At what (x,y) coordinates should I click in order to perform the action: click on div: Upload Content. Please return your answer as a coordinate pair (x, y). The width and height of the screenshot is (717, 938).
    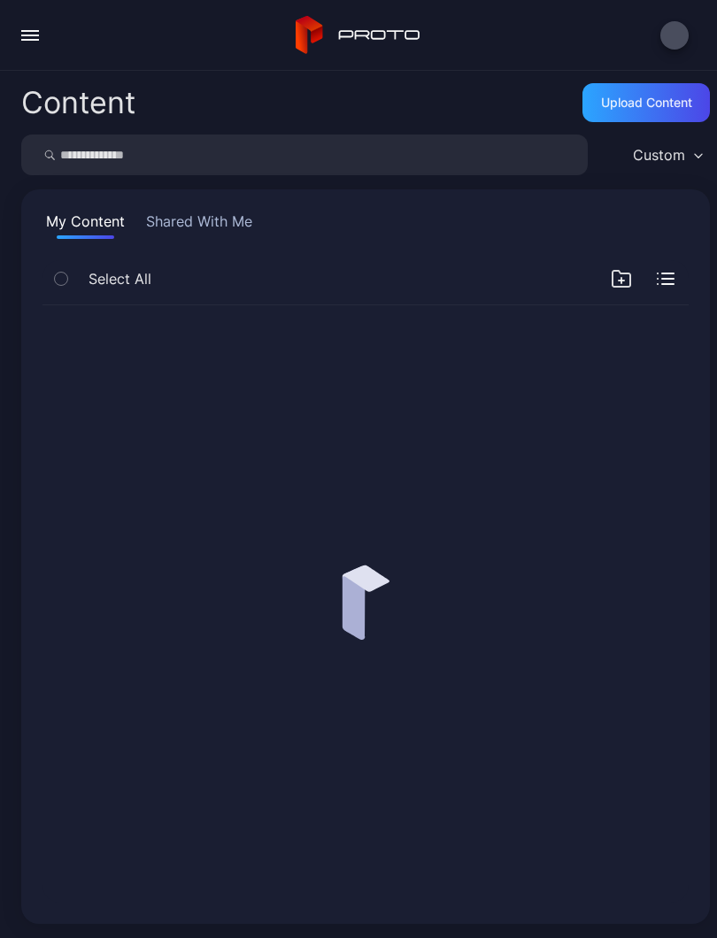
    Looking at the image, I should click on (646, 103).